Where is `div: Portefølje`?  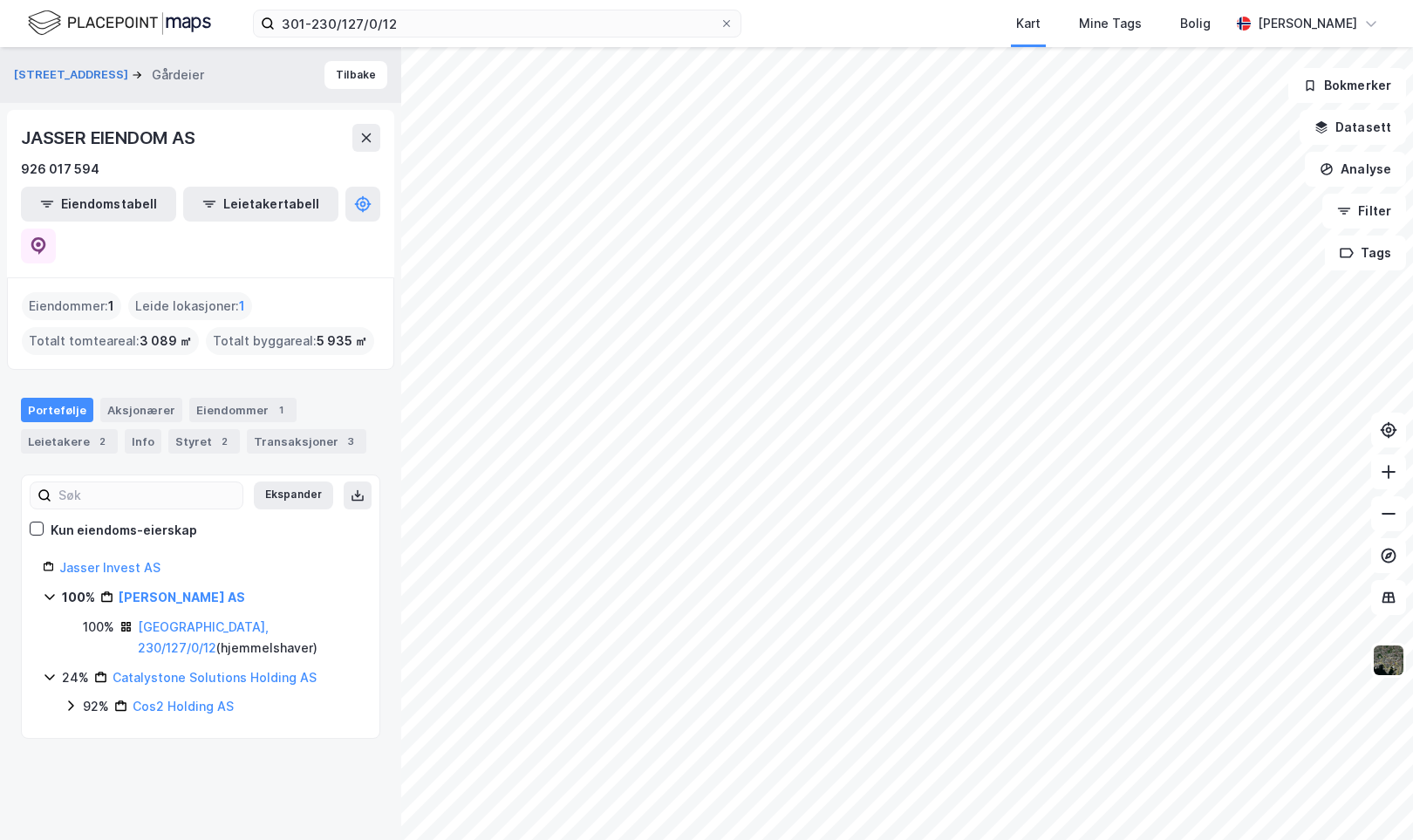
div: Portefølje is located at coordinates (57, 410).